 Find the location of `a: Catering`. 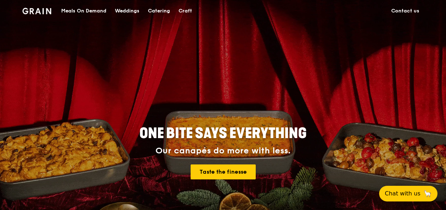

a: Catering is located at coordinates (159, 11).